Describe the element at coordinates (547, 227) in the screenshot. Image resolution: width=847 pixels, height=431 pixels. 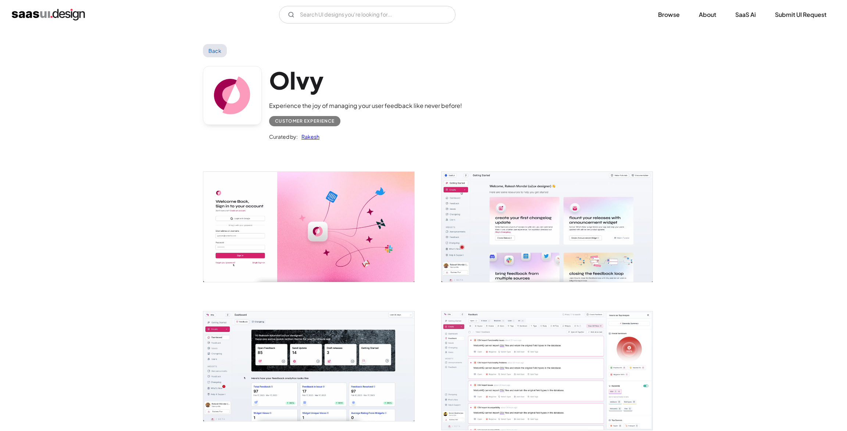
I see `img: 64151e20babae48621cbc73d_Olvy%20Getting%20Started.png` at that location.